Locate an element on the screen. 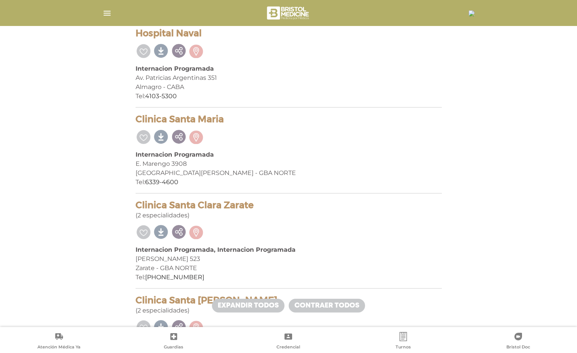 Image resolution: width=577 pixels, height=353 pixels. a: 4103-5300 is located at coordinates (161, 96).